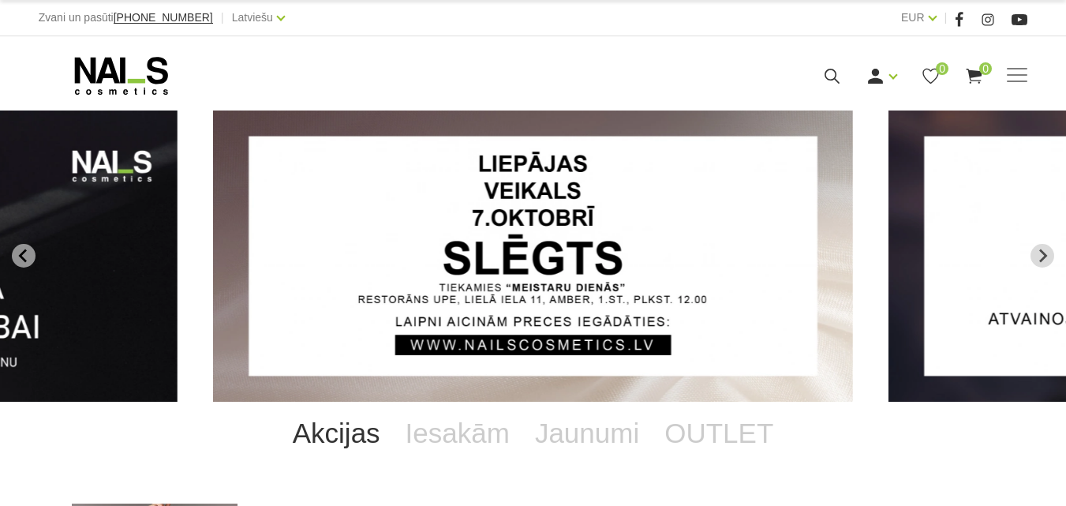 The height and width of the screenshot is (506, 1066). Describe the element at coordinates (719, 433) in the screenshot. I see `a: OUTLET` at that location.